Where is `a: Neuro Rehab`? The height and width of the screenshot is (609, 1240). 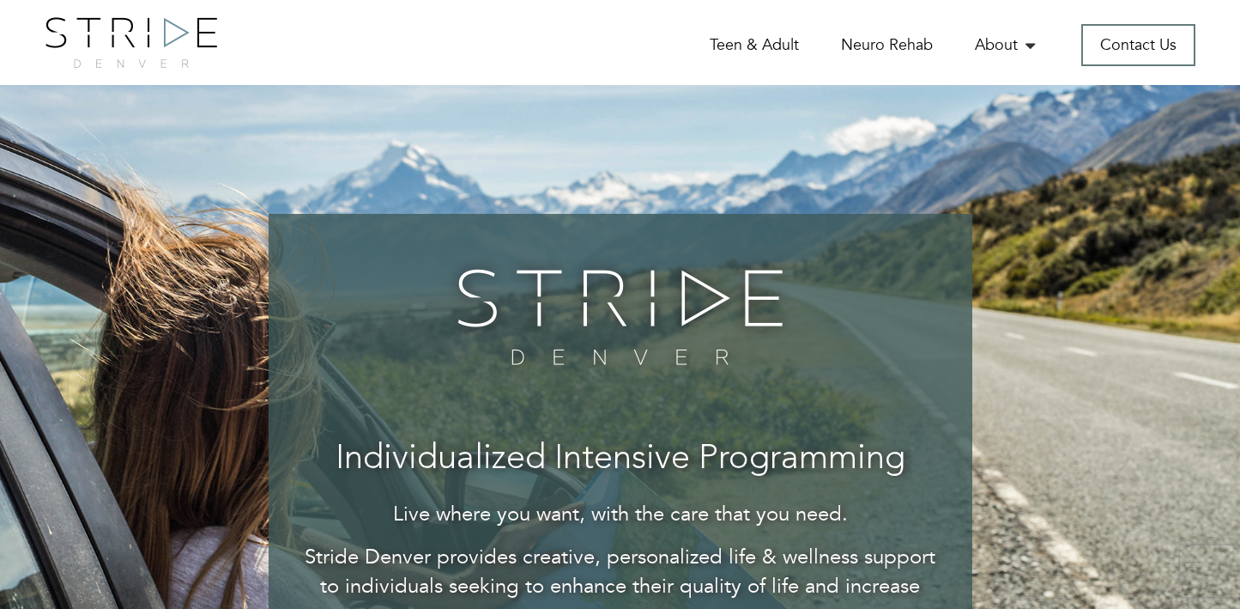
a: Neuro Rehab is located at coordinates (887, 45).